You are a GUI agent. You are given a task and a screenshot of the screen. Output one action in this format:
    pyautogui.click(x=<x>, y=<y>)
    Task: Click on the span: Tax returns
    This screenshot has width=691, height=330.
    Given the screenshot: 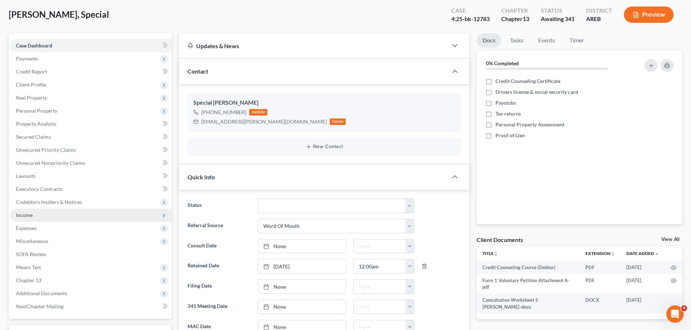 What is the action you would take?
    pyautogui.click(x=508, y=114)
    